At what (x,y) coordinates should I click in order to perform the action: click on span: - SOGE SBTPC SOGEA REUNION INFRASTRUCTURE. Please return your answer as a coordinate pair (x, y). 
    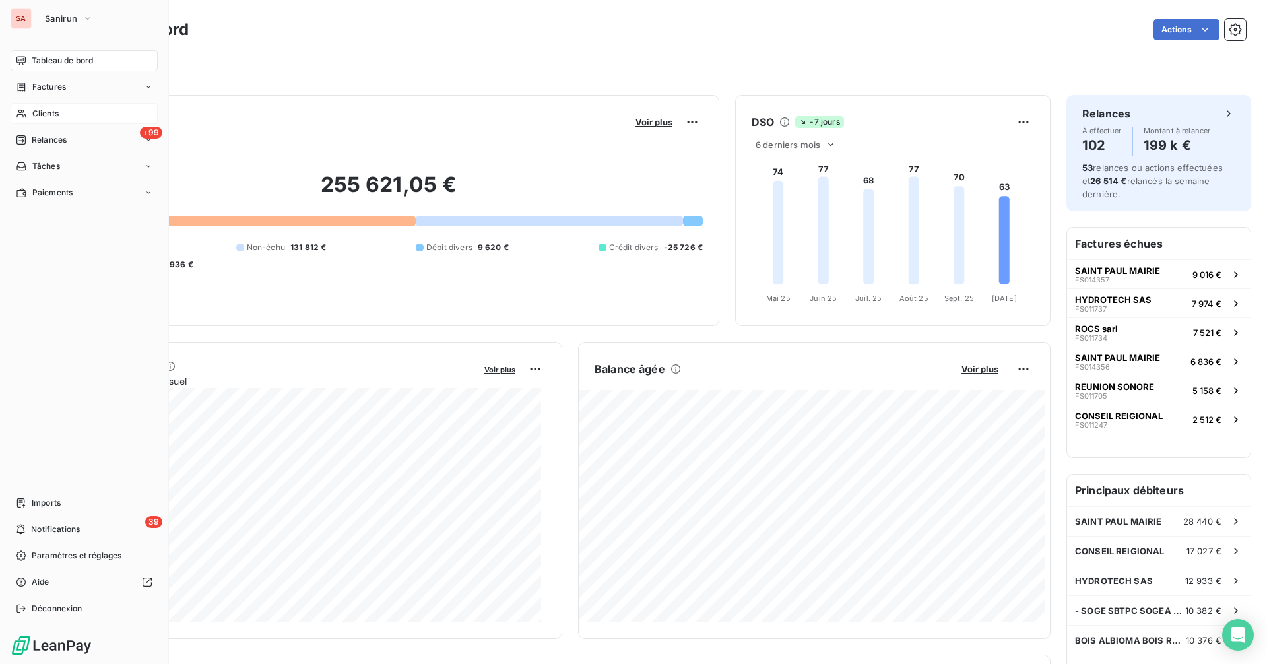
    Looking at the image, I should click on (1130, 610).